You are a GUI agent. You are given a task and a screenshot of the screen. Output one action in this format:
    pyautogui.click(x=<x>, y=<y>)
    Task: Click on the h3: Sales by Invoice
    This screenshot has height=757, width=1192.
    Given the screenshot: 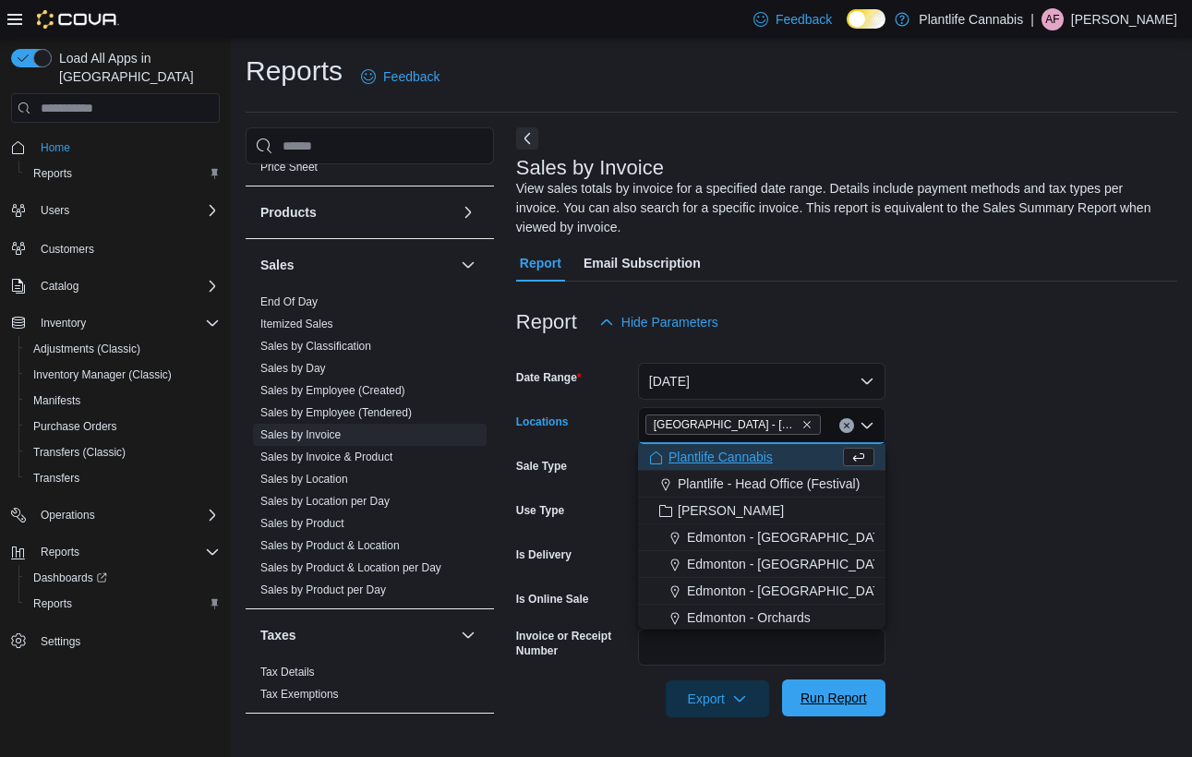 What is the action you would take?
    pyautogui.click(x=590, y=168)
    